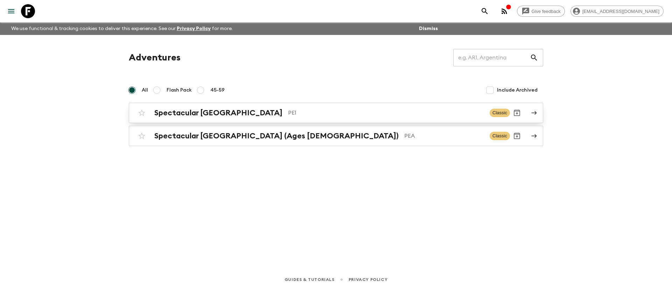 The width and height of the screenshot is (672, 289). What do you see at coordinates (517, 90) in the screenshot?
I see `span: Include Archived` at bounding box center [517, 90].